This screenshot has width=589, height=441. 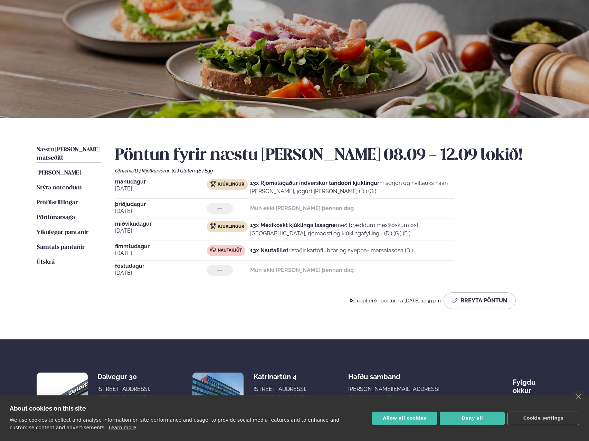 What do you see at coordinates (374, 374) in the screenshot?
I see `span: Hafðu samband` at bounding box center [374, 374].